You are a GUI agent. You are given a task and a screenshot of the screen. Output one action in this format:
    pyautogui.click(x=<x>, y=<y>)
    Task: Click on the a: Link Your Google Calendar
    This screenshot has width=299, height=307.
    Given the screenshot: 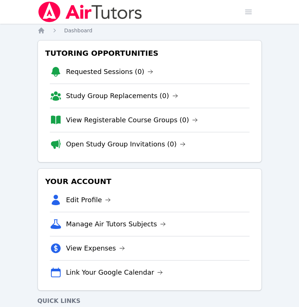 What is the action you would take?
    pyautogui.click(x=114, y=272)
    